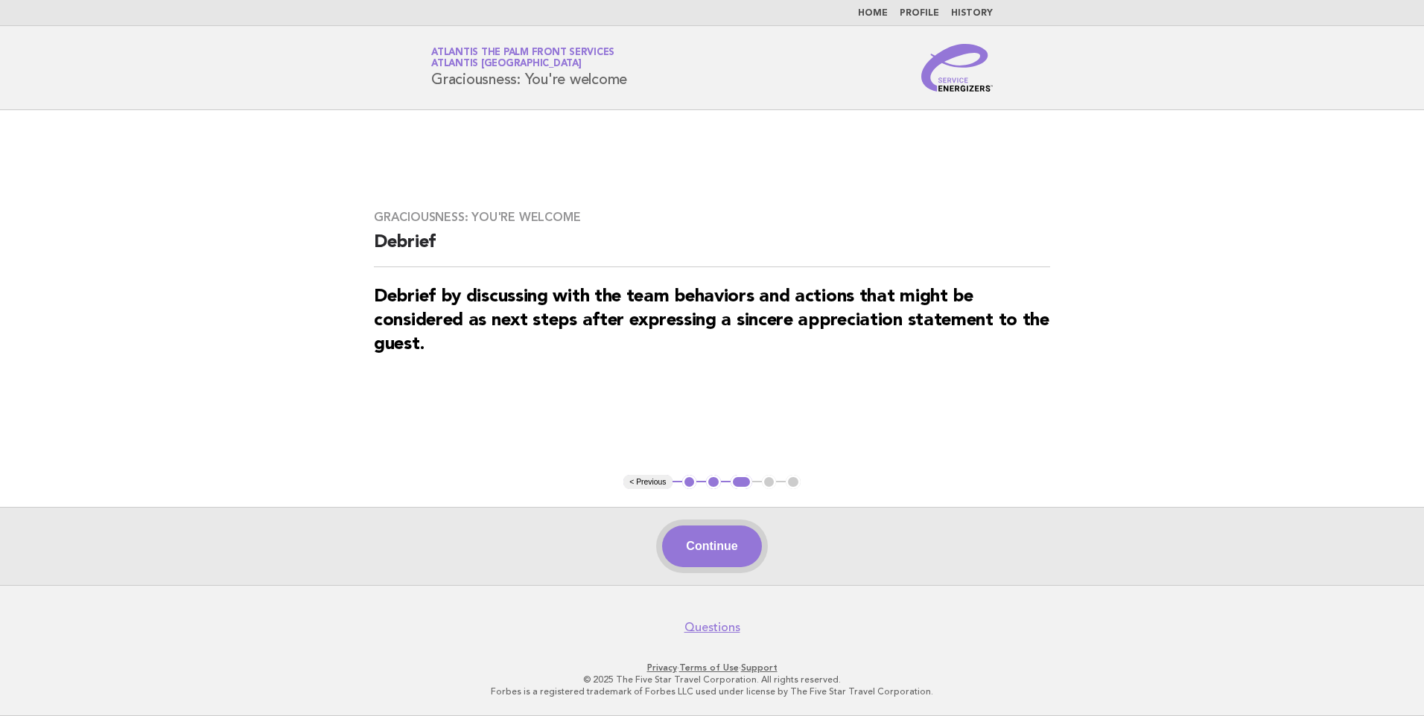 This screenshot has width=1424, height=716. I want to click on h1: Graciousness: You're welcome, so click(529, 68).